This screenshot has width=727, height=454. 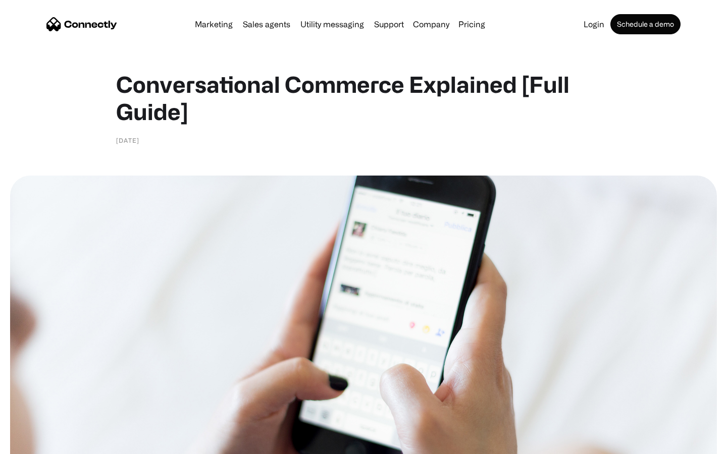 What do you see at coordinates (214, 24) in the screenshot?
I see `a: Marketing` at bounding box center [214, 24].